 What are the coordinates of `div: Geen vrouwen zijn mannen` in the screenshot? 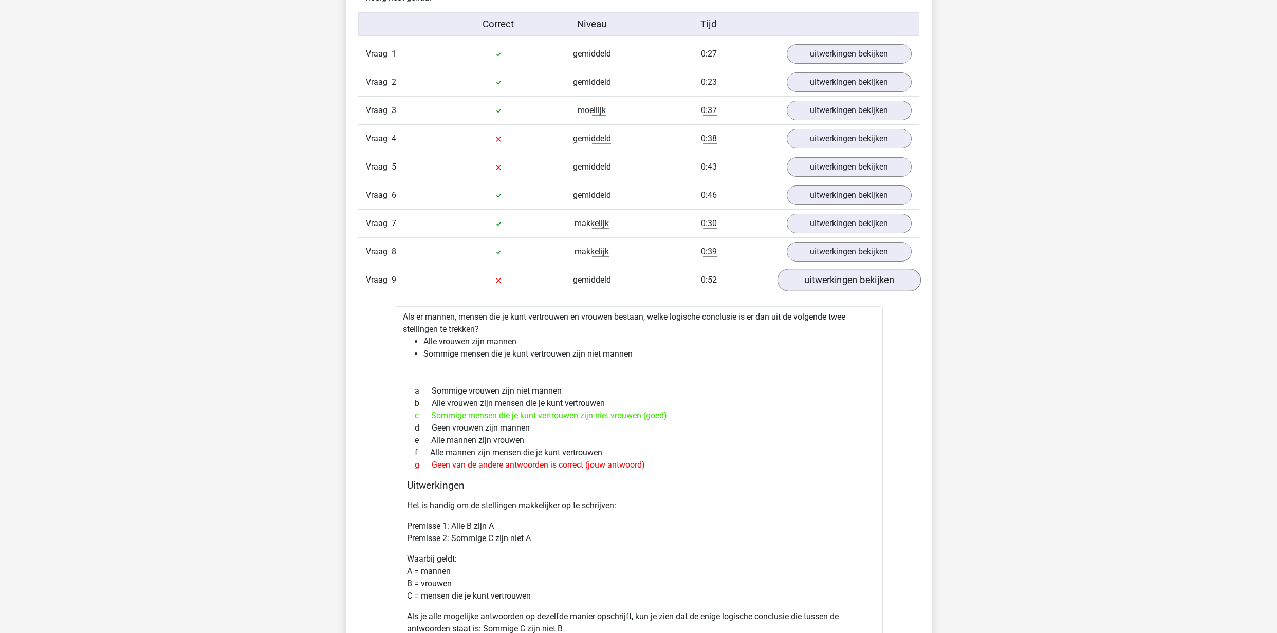 It's located at (639, 428).